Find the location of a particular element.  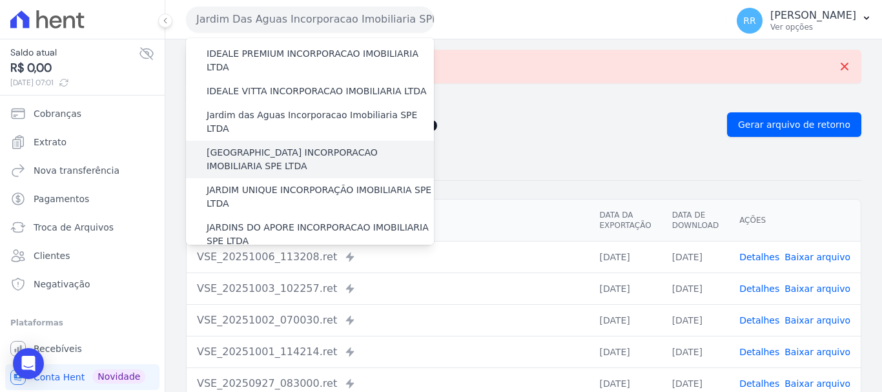

a: Clientes is located at coordinates (82, 256).